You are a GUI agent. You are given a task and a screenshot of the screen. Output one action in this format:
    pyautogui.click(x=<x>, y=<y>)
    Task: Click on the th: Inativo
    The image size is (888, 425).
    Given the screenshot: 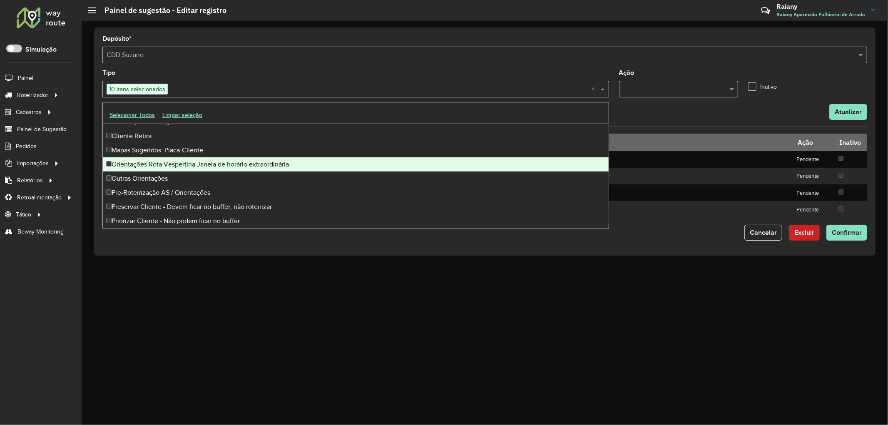 What is the action you would take?
    pyautogui.click(x=851, y=142)
    